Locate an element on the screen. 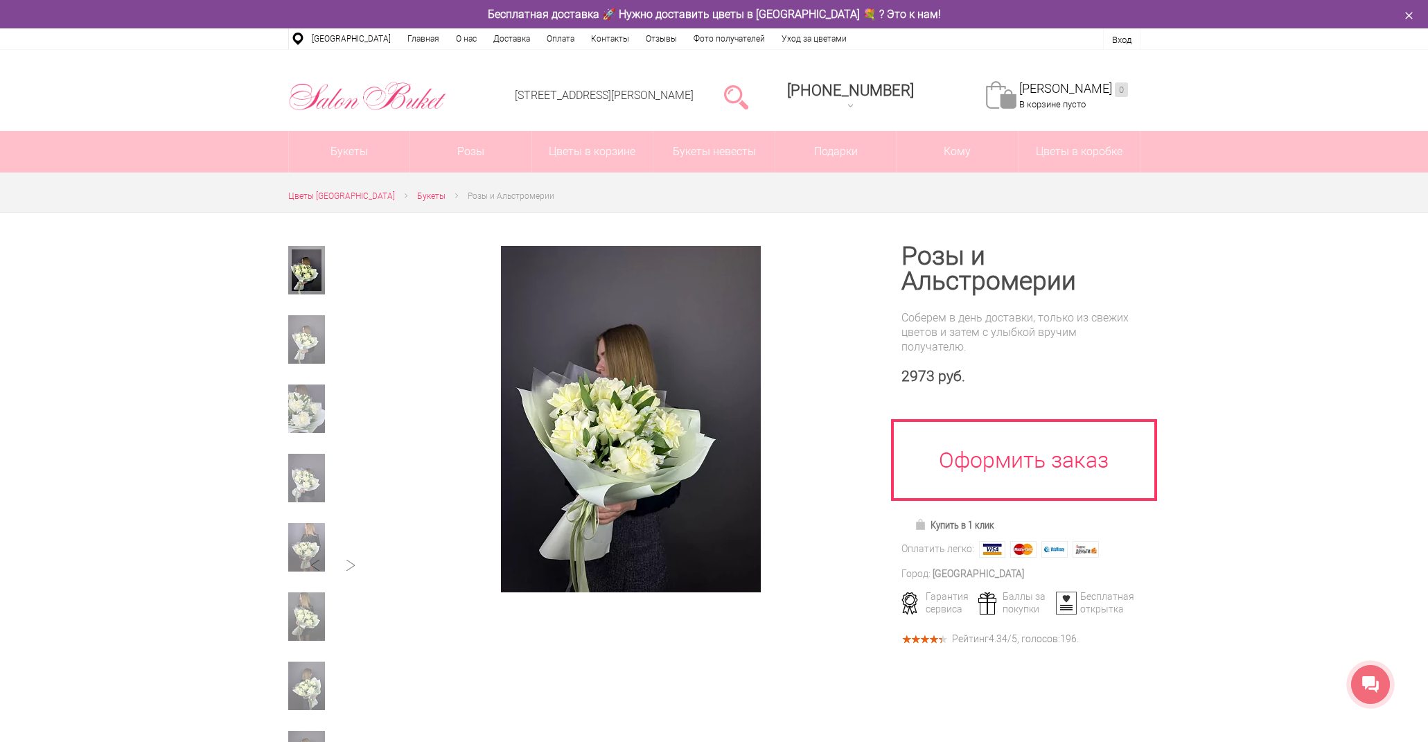  img: MasterCard is located at coordinates (1023, 549).